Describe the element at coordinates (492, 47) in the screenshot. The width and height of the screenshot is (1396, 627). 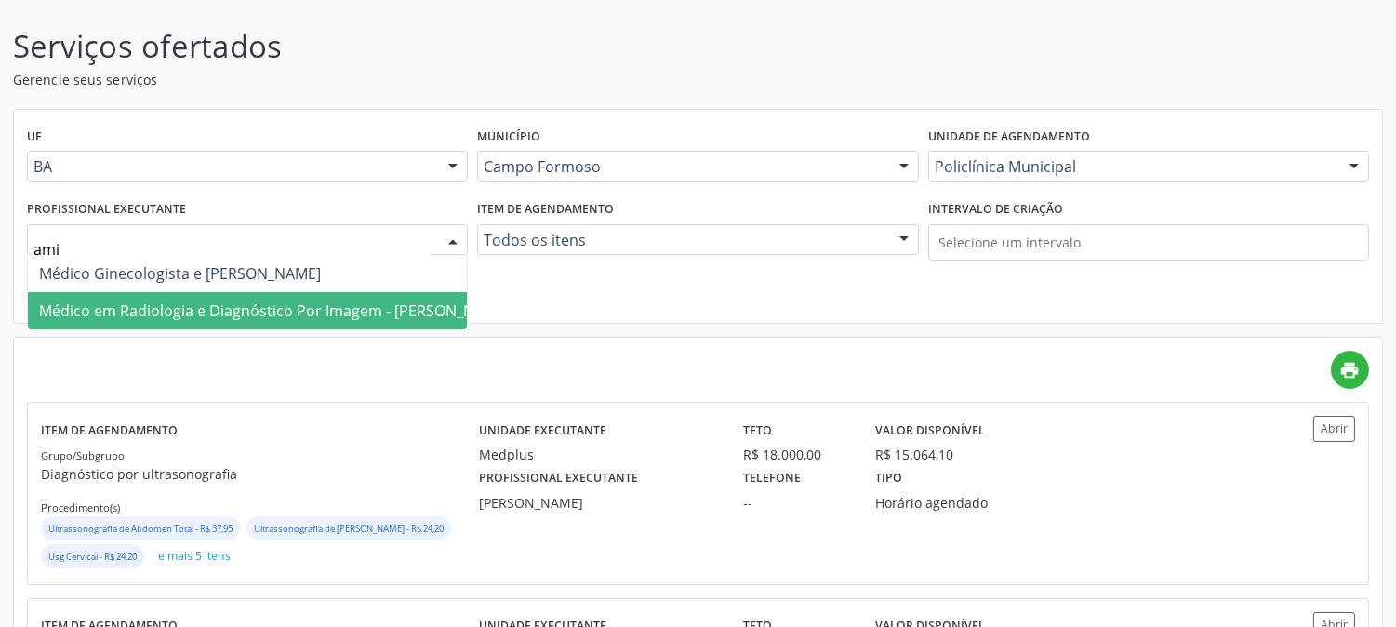
I see `p: Serviços ofertados` at that location.